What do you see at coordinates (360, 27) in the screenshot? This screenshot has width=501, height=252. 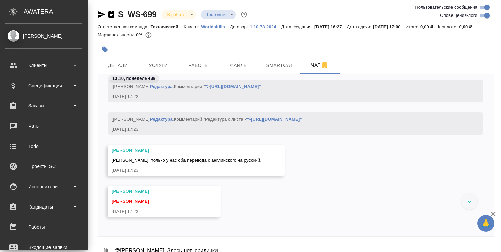 I see `p: Дата сдачи:` at bounding box center [360, 27].